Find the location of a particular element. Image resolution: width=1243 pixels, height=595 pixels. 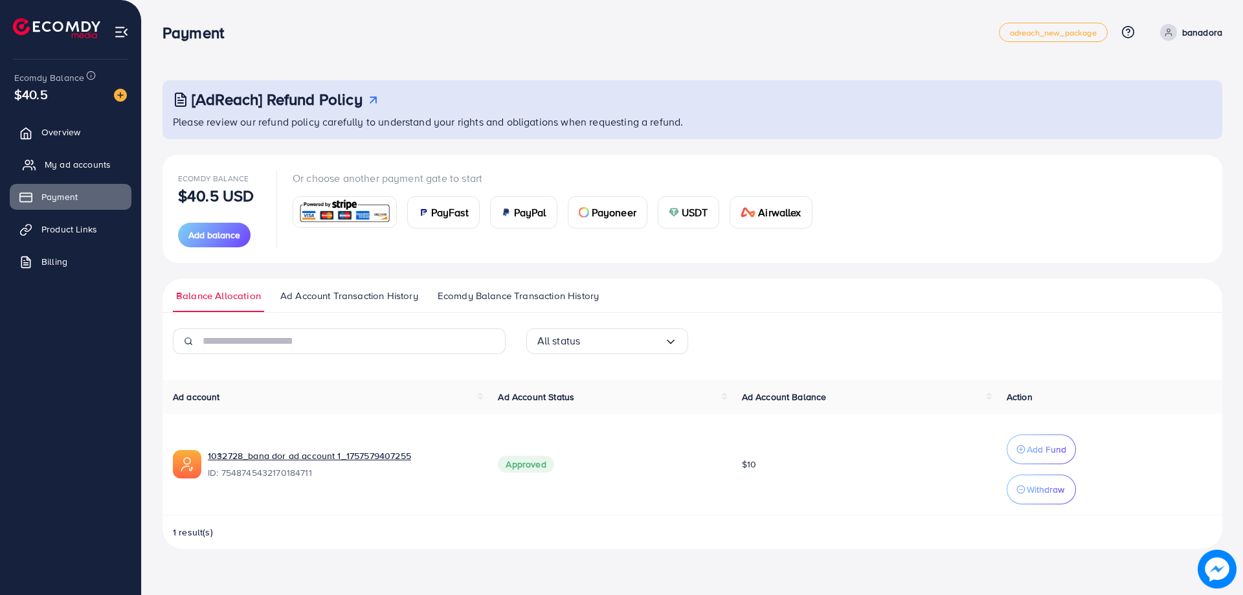

span: Approved is located at coordinates (526, 464).